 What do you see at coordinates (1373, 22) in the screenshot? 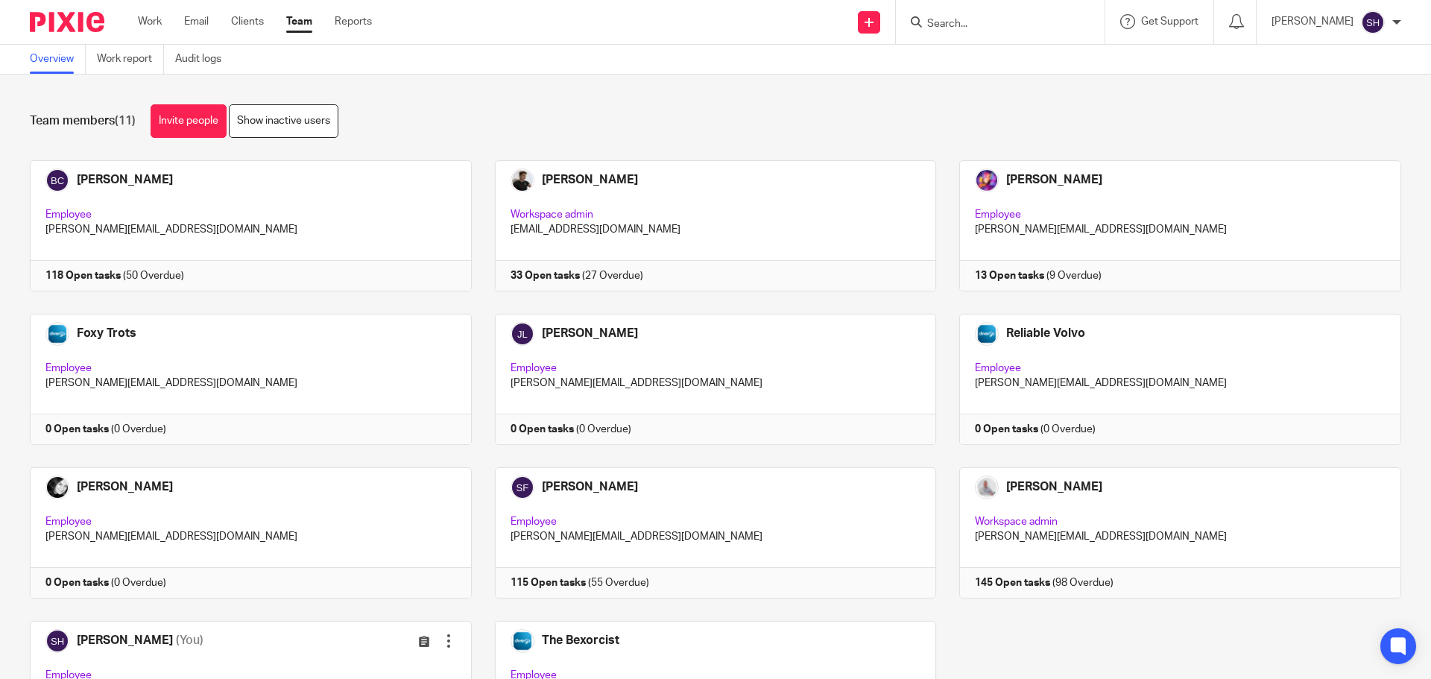
I see `img: svg%3E` at bounding box center [1373, 22].